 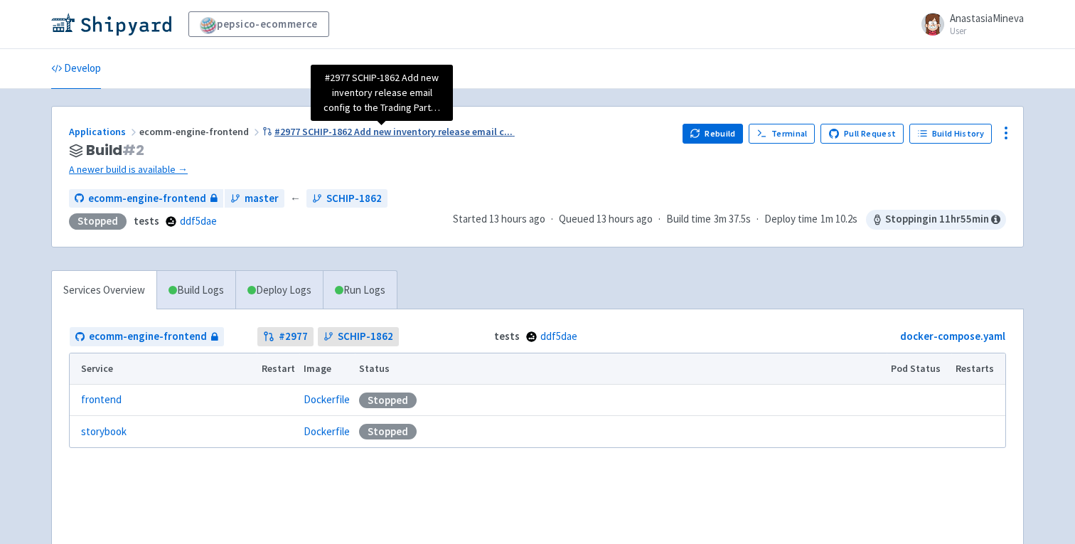 I want to click on span: 1m 10.2s, so click(x=839, y=219).